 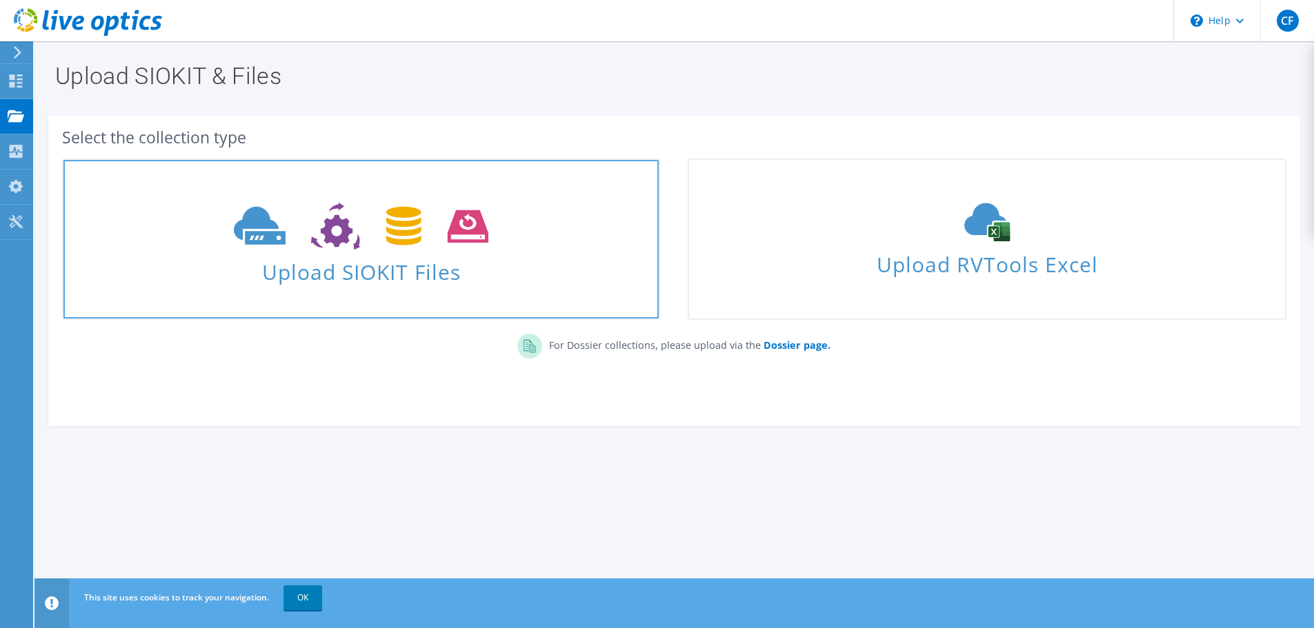 I want to click on span: This site uses cookies to track your navigation., so click(x=177, y=597).